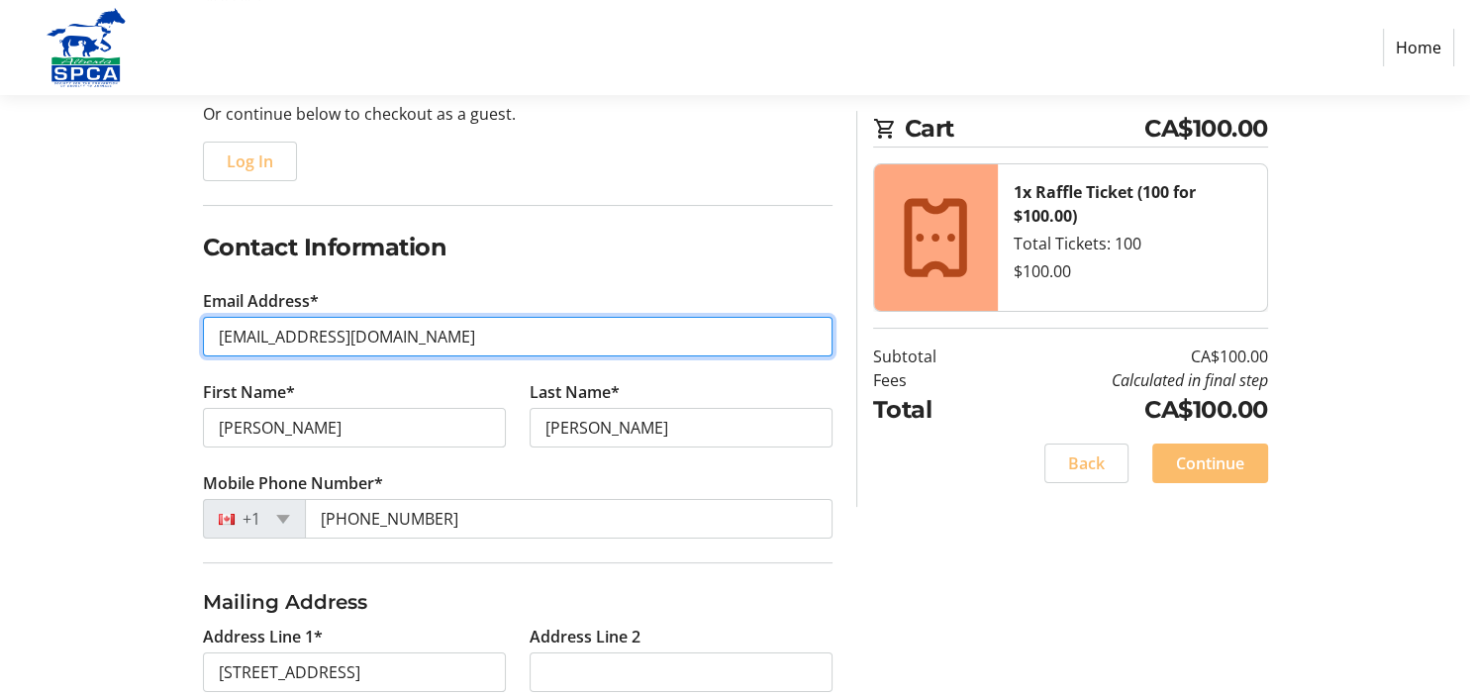  What do you see at coordinates (249, 392) in the screenshot?
I see `label: First Name*` at bounding box center [249, 392].